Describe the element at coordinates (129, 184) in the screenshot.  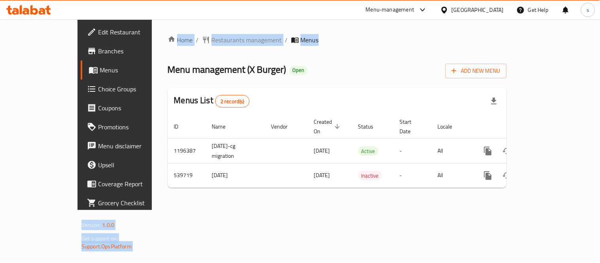
I see `a: Coverage Report` at that location.